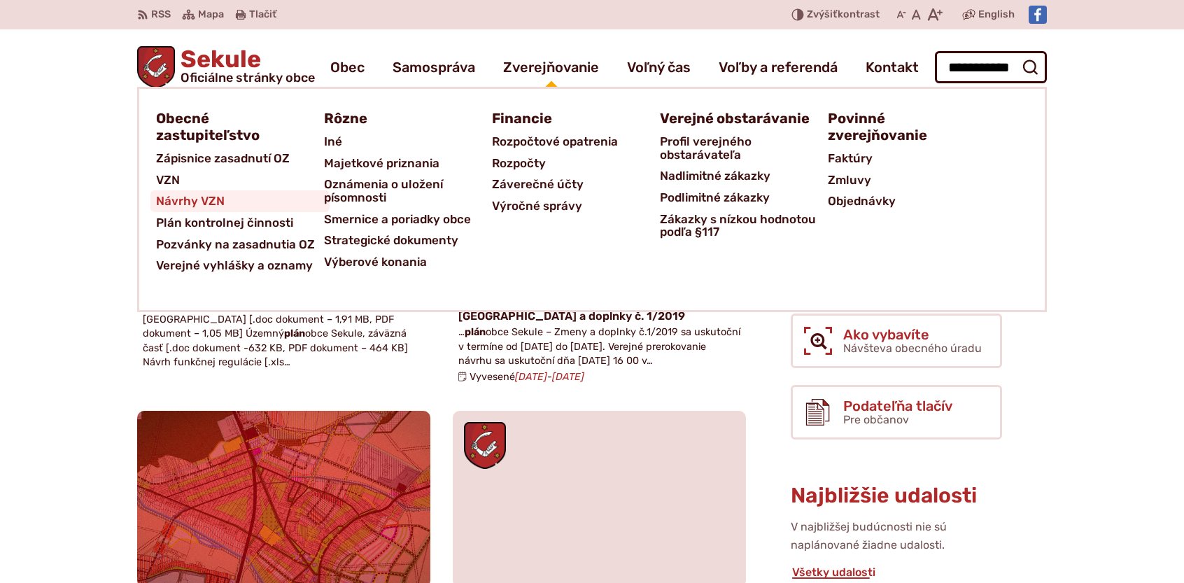 This screenshot has width=1184, height=583. What do you see at coordinates (833, 572) in the screenshot?
I see `a: Všetky udalosti` at bounding box center [833, 572].